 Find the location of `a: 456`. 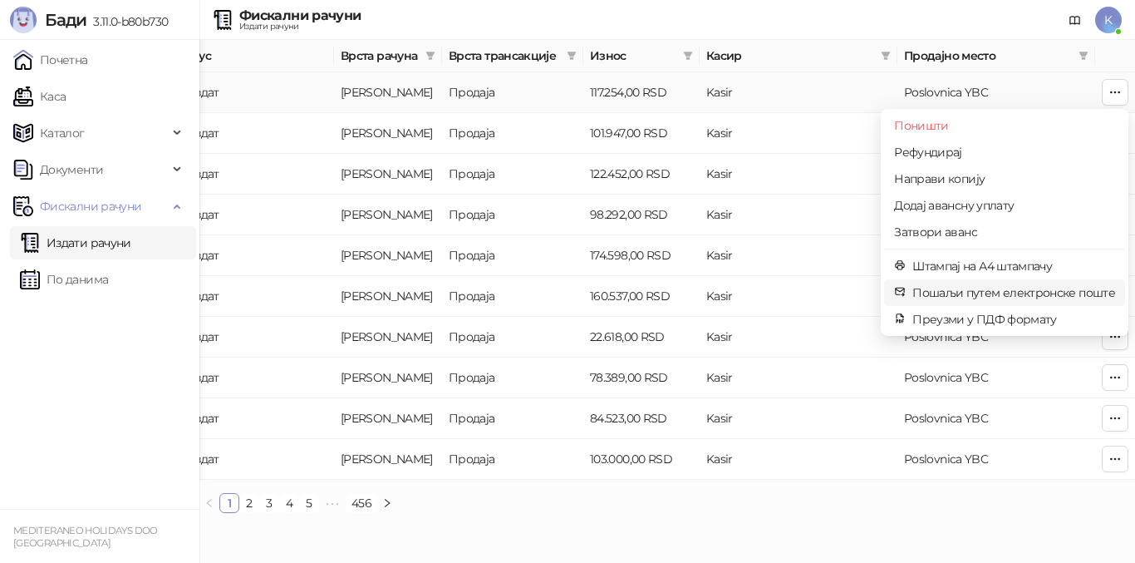

a: 456 is located at coordinates (361, 503).